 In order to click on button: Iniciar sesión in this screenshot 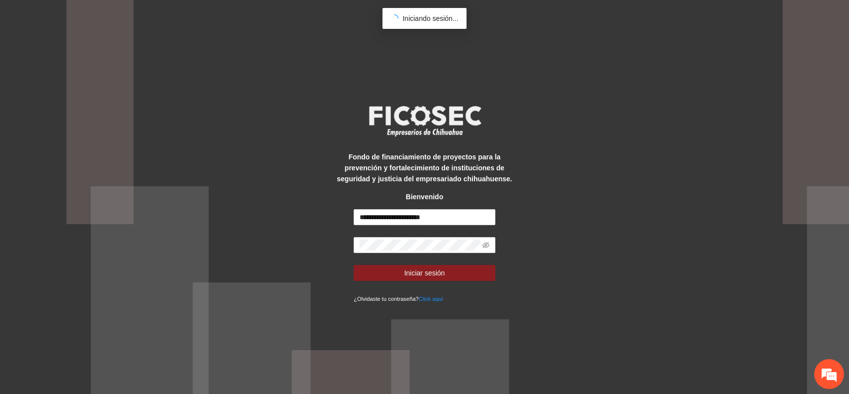, I will do `click(424, 273)`.